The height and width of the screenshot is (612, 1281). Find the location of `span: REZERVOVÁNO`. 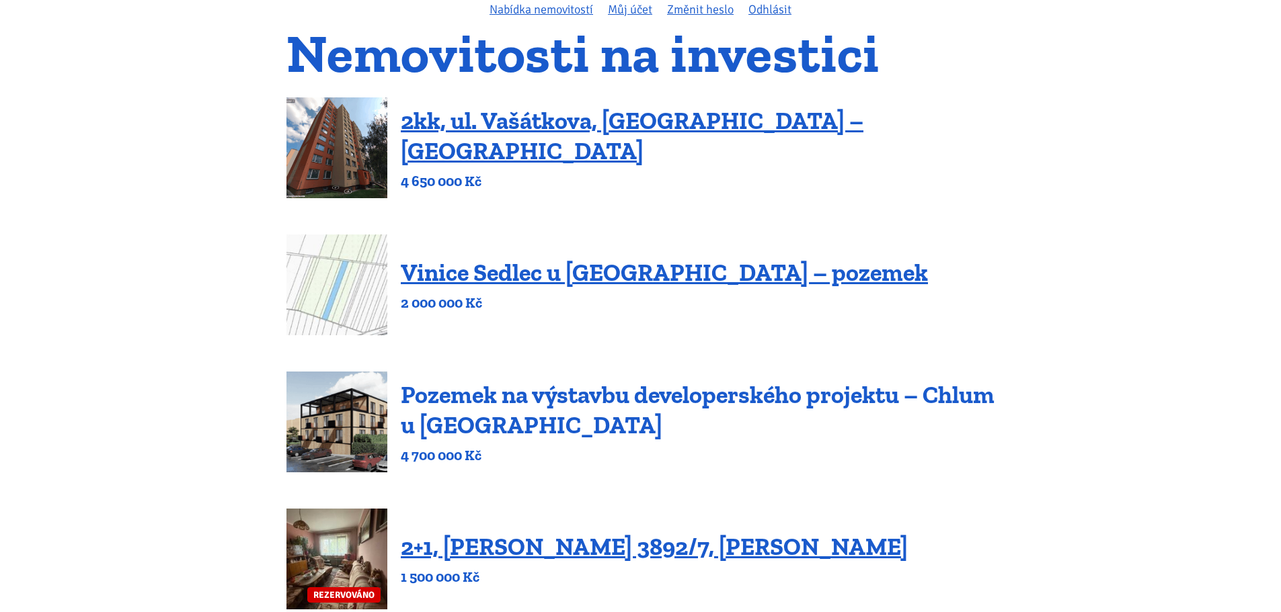

span: REZERVOVÁNO is located at coordinates (344, 595).